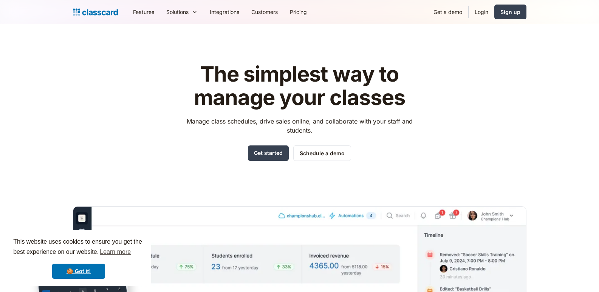 The width and height of the screenshot is (599, 292). Describe the element at coordinates (510, 12) in the screenshot. I see `a: Sign up` at that location.